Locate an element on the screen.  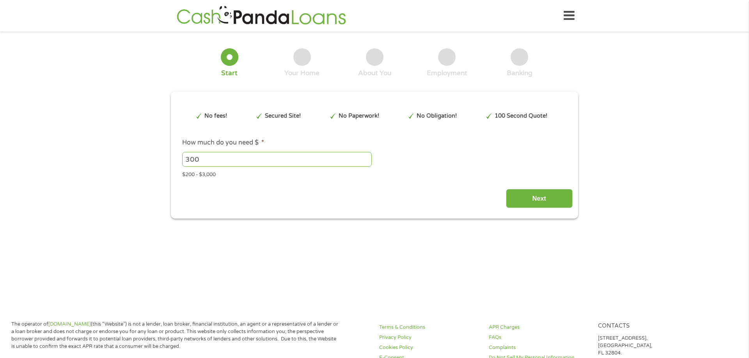
a: Complaints is located at coordinates (539, 348).